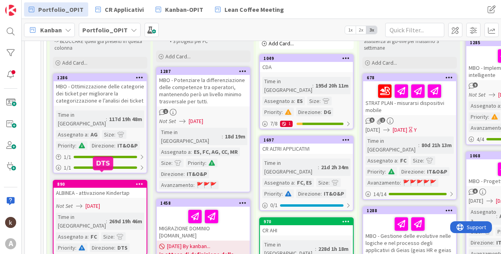  What do you see at coordinates (383, 120) in the screenshot?
I see `span: 2` at bounding box center [383, 120].